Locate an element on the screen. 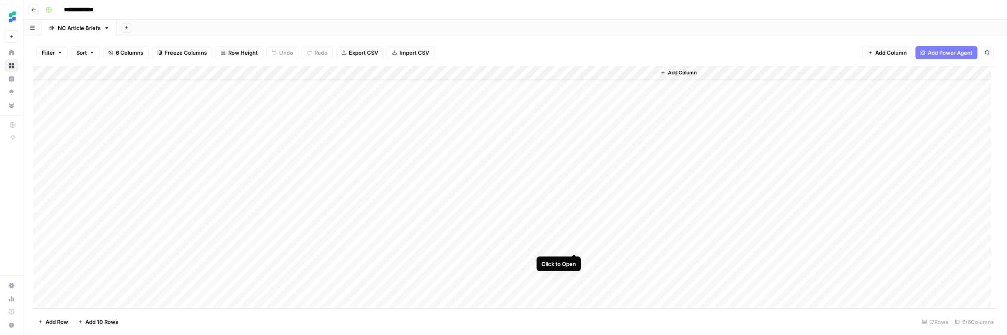 The height and width of the screenshot is (335, 1007). span: 6 Columns is located at coordinates (129, 53).